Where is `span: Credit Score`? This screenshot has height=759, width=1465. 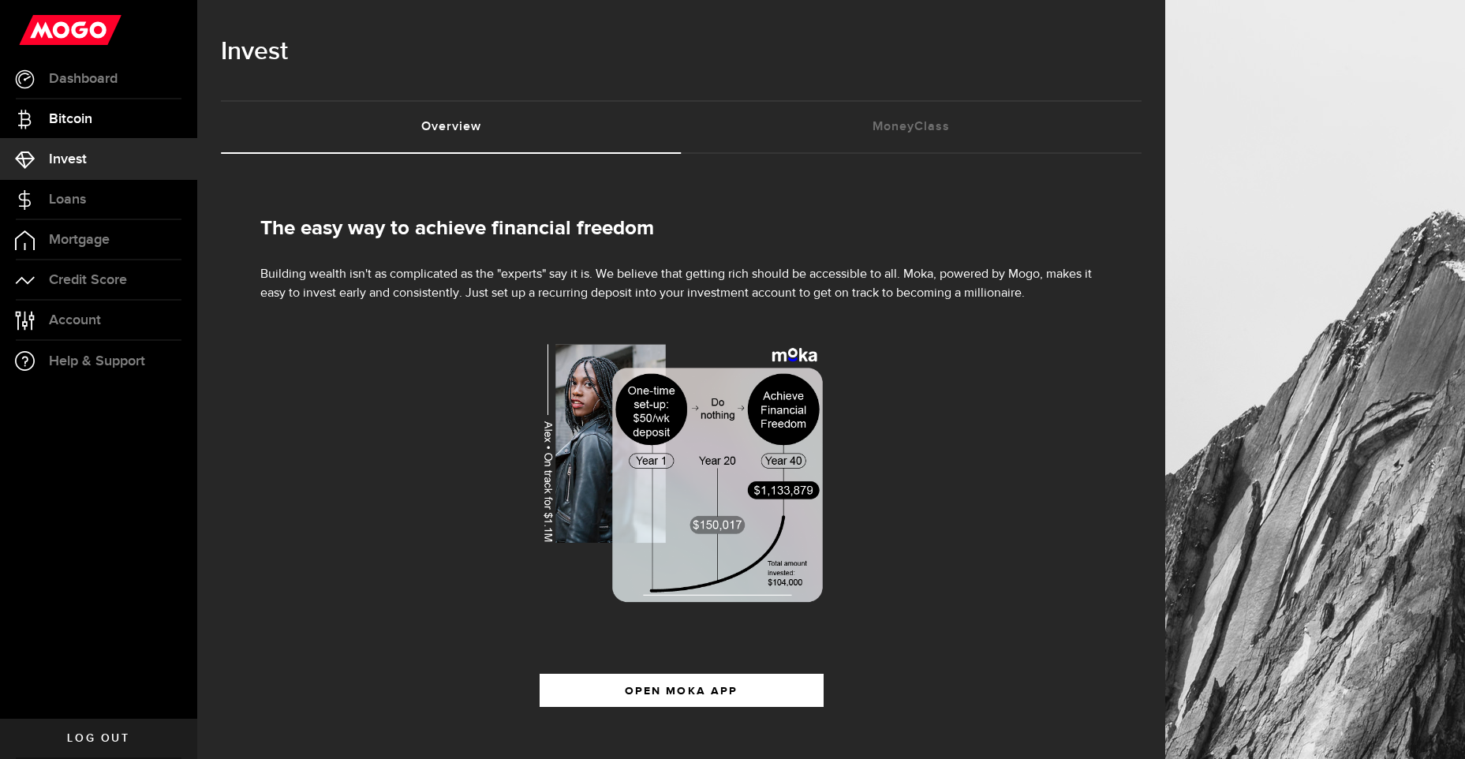
span: Credit Score is located at coordinates (88, 280).